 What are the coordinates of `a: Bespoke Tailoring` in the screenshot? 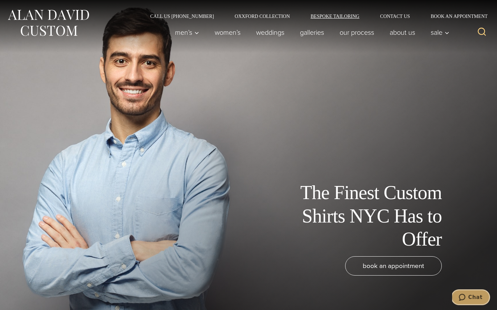 It's located at (335, 16).